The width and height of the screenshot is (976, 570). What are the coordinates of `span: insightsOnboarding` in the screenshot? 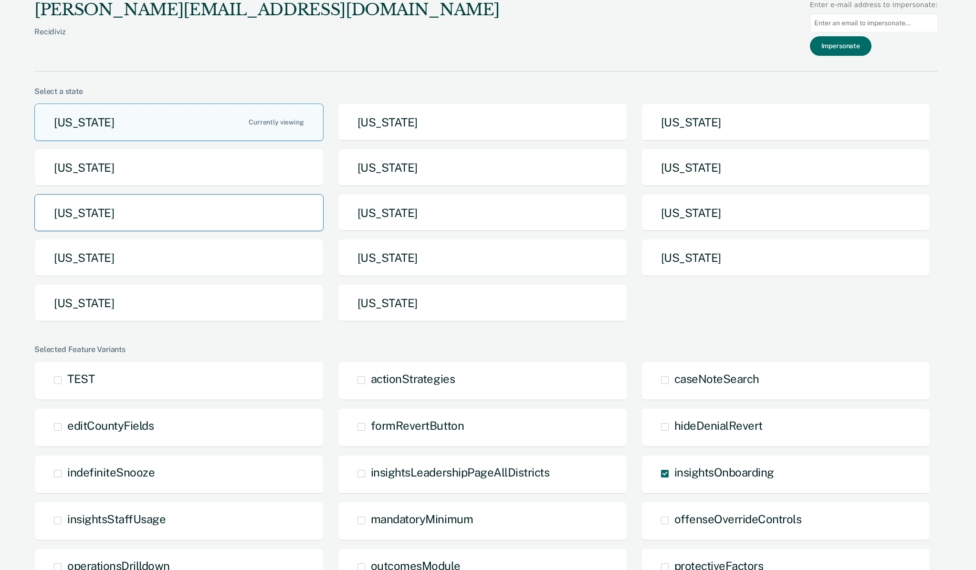 It's located at (724, 473).